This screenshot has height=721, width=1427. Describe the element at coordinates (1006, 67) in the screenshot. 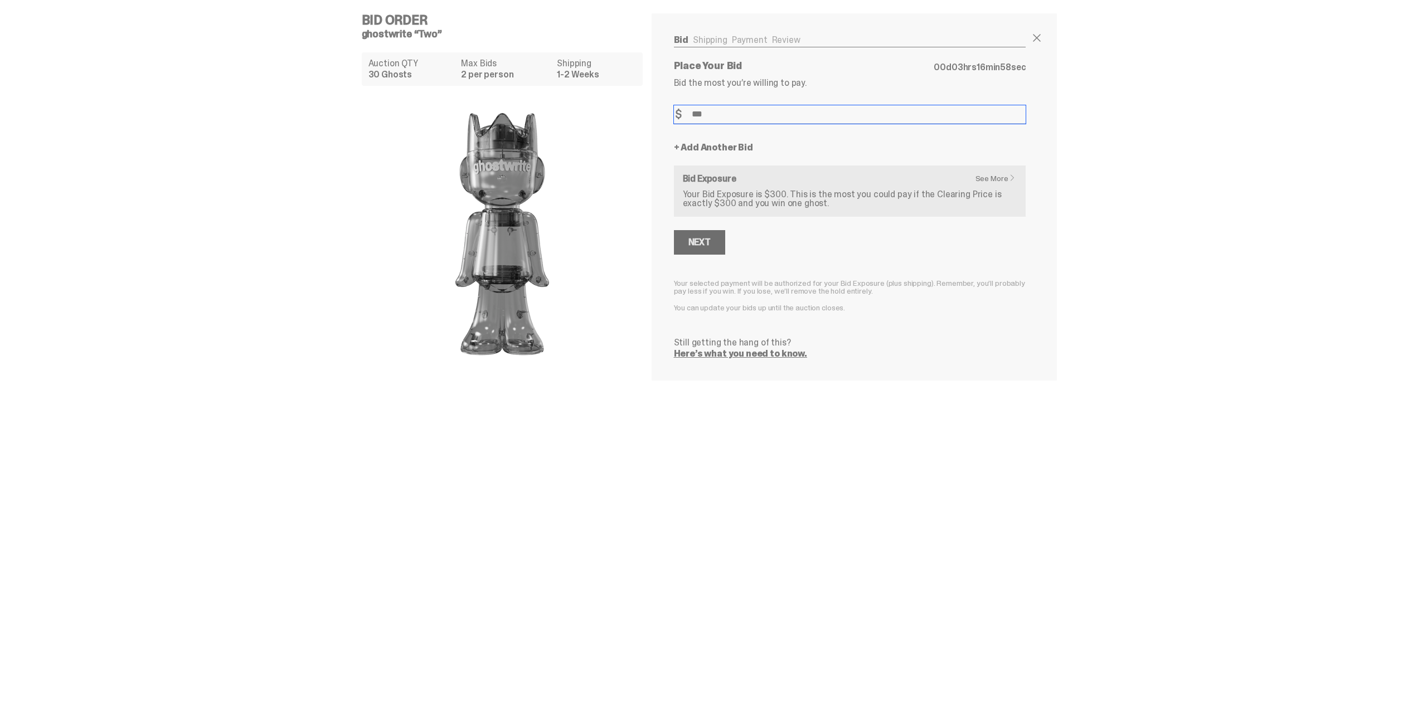

I see `span: 58` at that location.